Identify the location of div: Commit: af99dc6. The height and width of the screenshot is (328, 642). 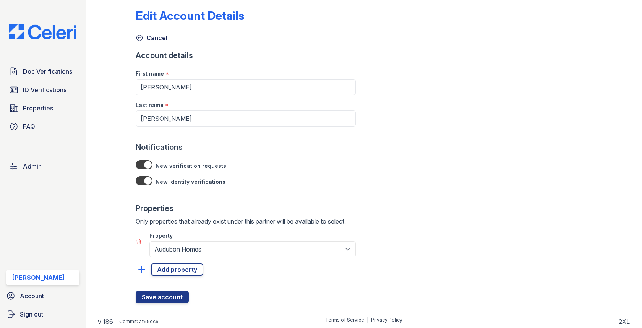
(139, 321).